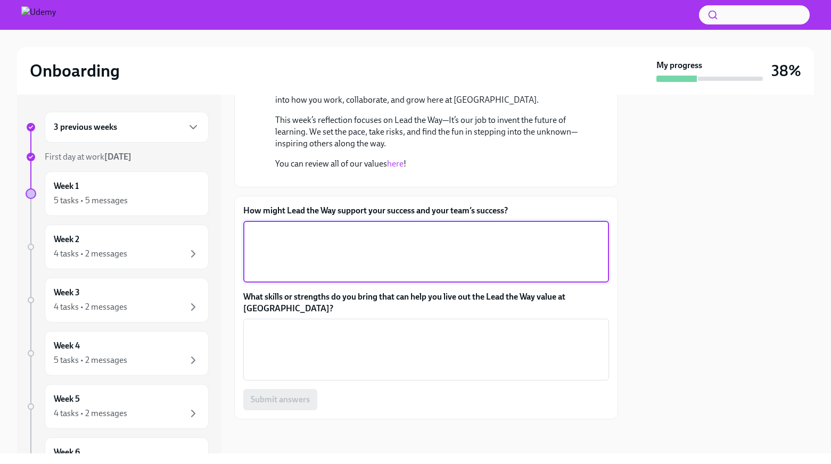  I want to click on a: Week 45 tasks • 2 messages, so click(117, 354).